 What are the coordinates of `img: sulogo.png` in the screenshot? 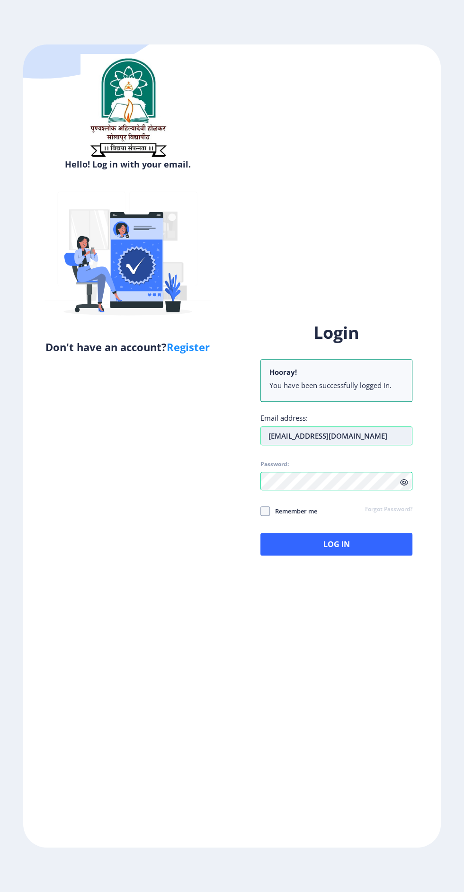 It's located at (128, 107).